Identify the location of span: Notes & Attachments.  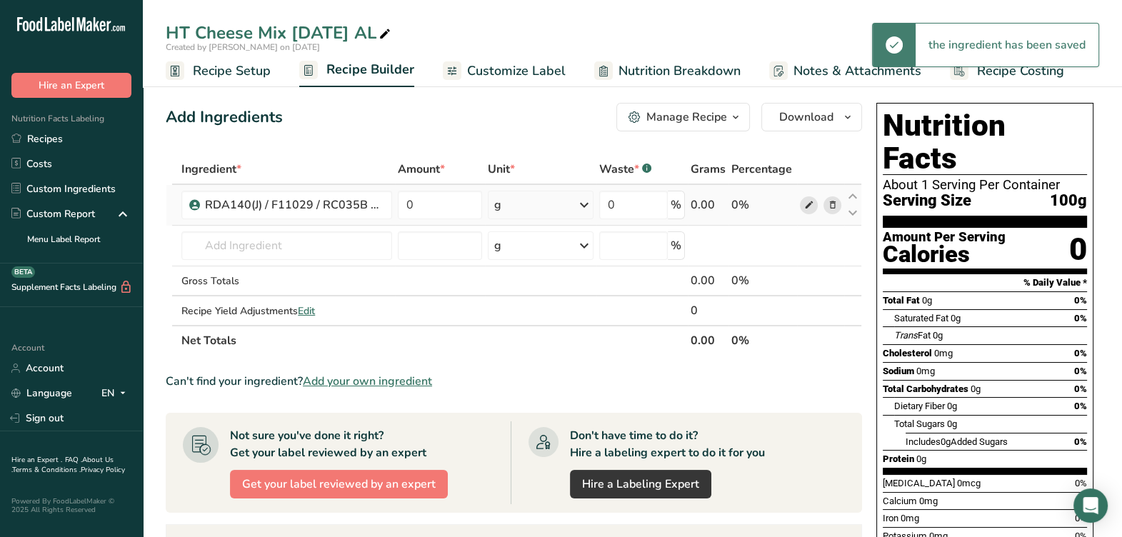
(857, 71).